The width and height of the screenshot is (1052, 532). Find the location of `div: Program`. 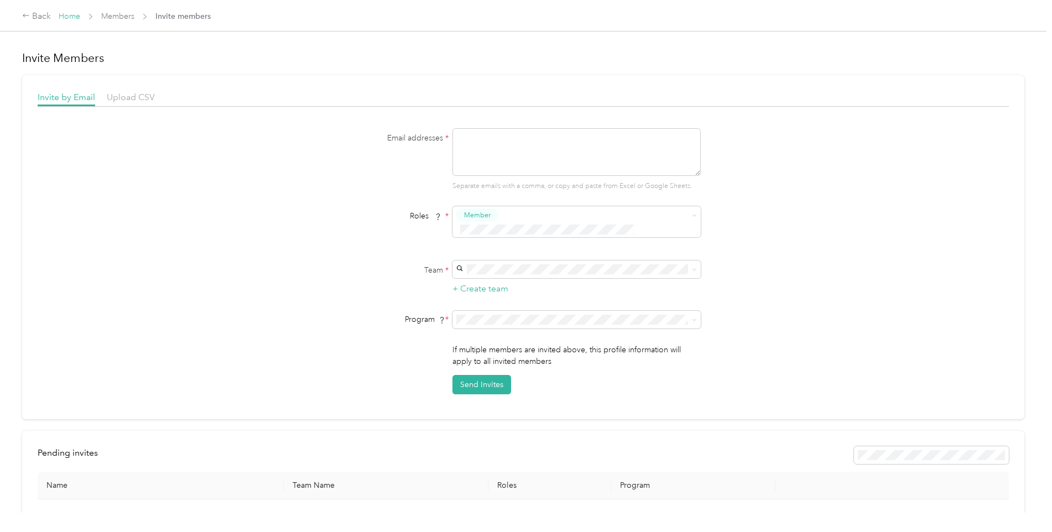

div: Program is located at coordinates (380, 319).